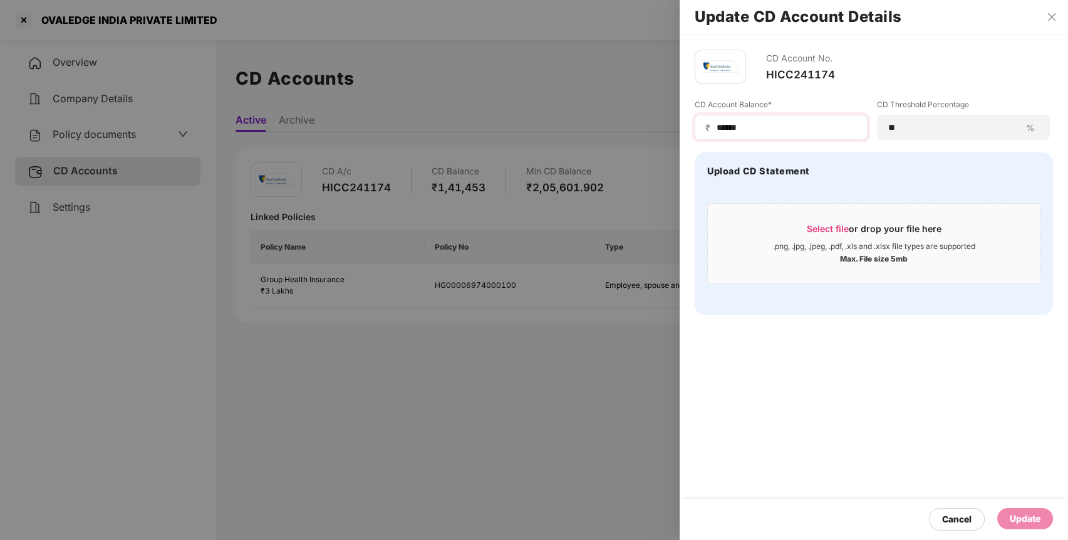 The image size is (1068, 540). Describe the element at coordinates (721, 66) in the screenshot. I see `img: rsi.png` at that location.